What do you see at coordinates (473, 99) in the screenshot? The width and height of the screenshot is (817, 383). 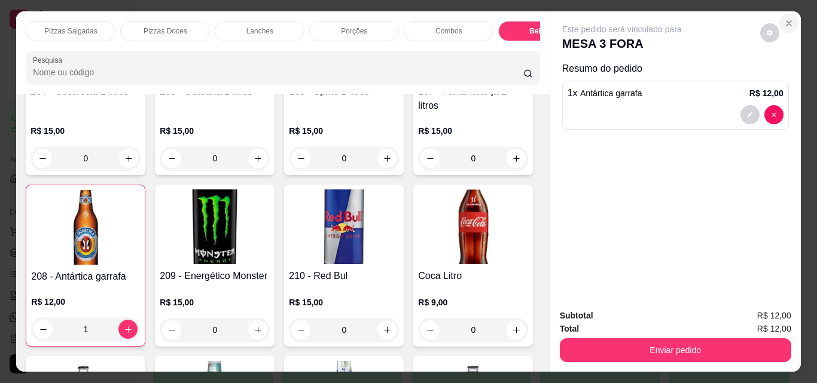 I see `h4: 207 - Fanta laranja 2 litros` at bounding box center [473, 99].